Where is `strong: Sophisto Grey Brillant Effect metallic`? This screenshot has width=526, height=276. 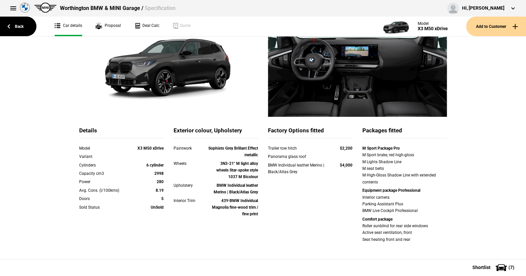 strong: Sophisto Grey Brillant Effect metallic is located at coordinates (233, 151).